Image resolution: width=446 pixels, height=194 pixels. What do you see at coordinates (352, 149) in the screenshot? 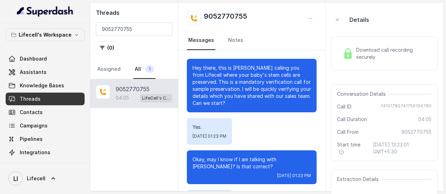
I see `span: Start time` at bounding box center [352, 149].